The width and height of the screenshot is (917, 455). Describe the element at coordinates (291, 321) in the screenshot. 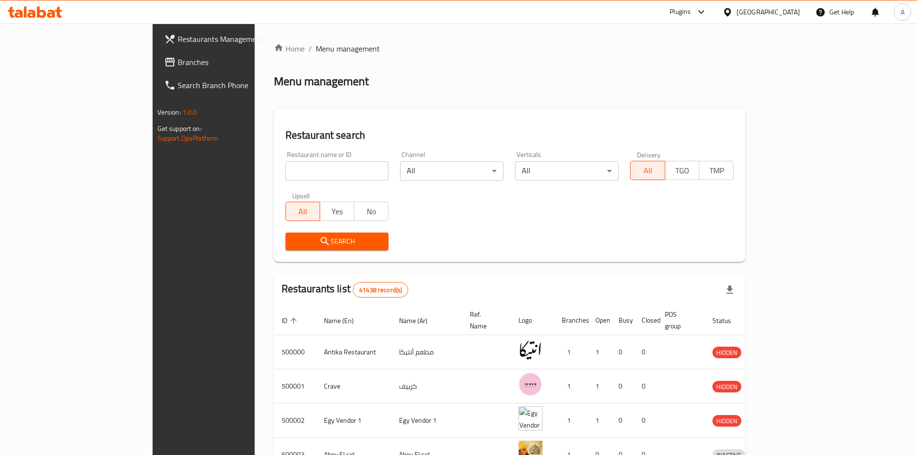

I see `span: ID` at that location.